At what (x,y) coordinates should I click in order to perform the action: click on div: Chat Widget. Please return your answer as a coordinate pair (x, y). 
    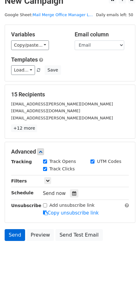
    Looking at the image, I should click on (125, 276).